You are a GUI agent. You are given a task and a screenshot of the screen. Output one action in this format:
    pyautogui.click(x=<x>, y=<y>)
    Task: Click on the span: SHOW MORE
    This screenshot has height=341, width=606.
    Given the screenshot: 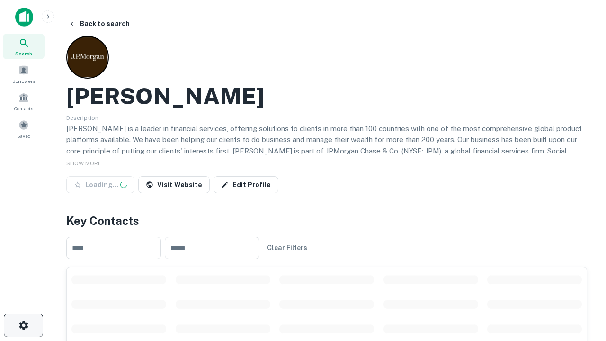 What is the action you would take?
    pyautogui.click(x=84, y=163)
    